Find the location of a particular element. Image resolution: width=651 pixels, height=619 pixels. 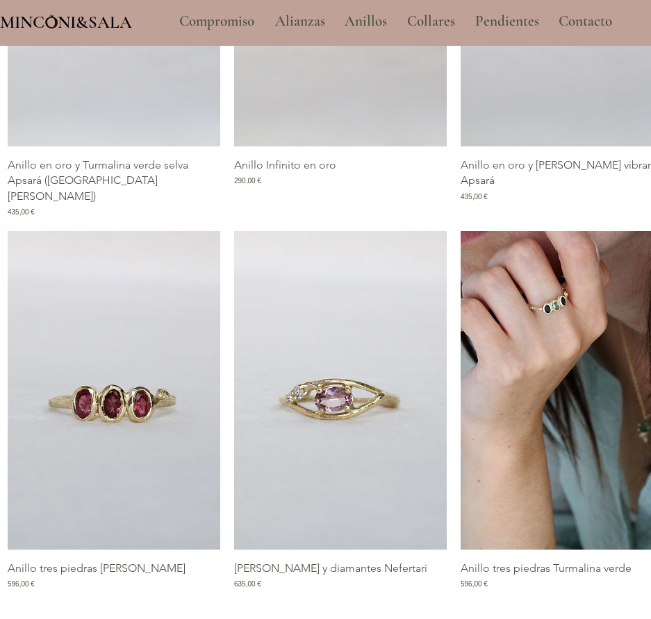

a: Anillo Turmalina rosa y diamantes is located at coordinates (340, 390).